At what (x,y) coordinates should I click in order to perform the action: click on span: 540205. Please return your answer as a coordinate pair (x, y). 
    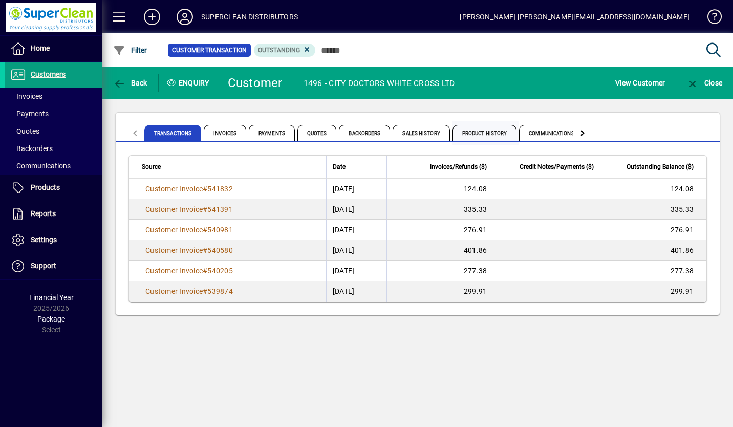
    Looking at the image, I should click on (220, 271).